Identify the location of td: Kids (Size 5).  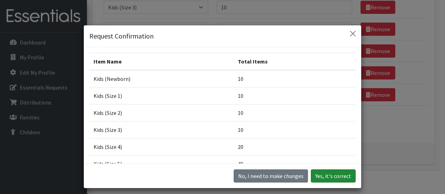
(161, 164).